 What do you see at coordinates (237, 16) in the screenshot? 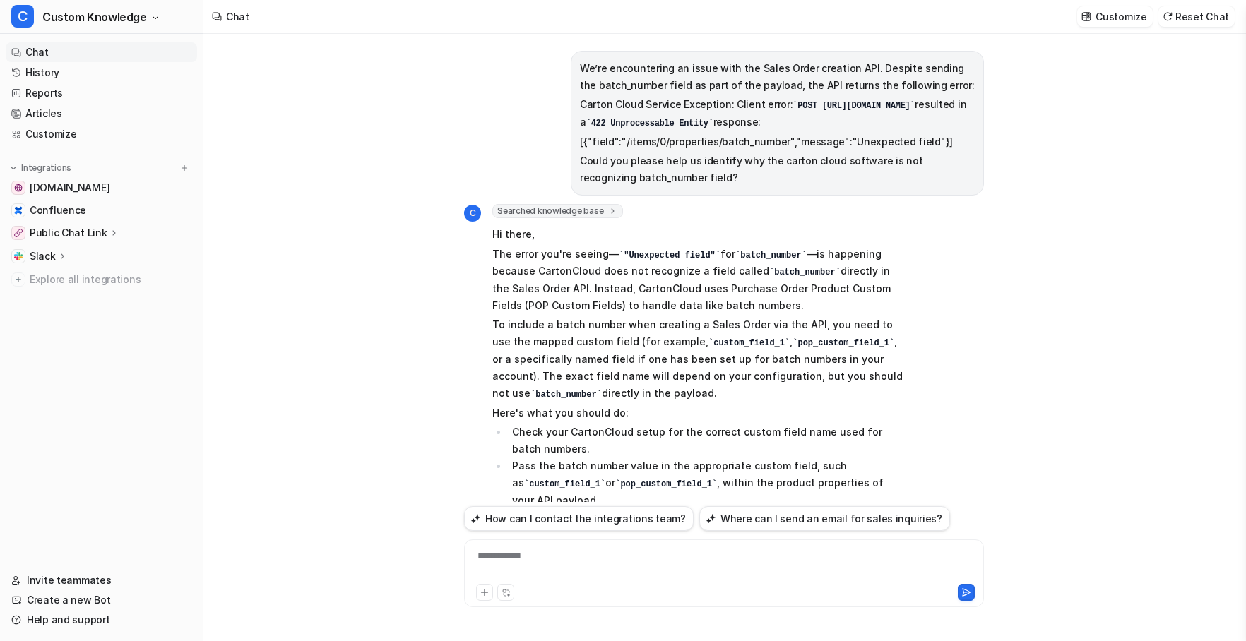
I see `div: Chat` at bounding box center [237, 16].